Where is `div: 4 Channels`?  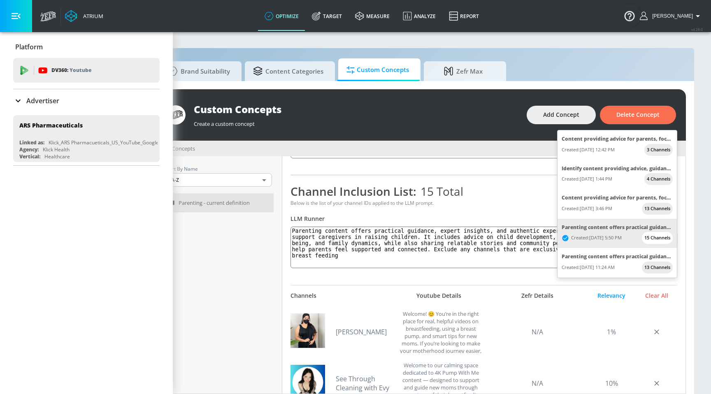 div: 4 Channels is located at coordinates (658, 179).